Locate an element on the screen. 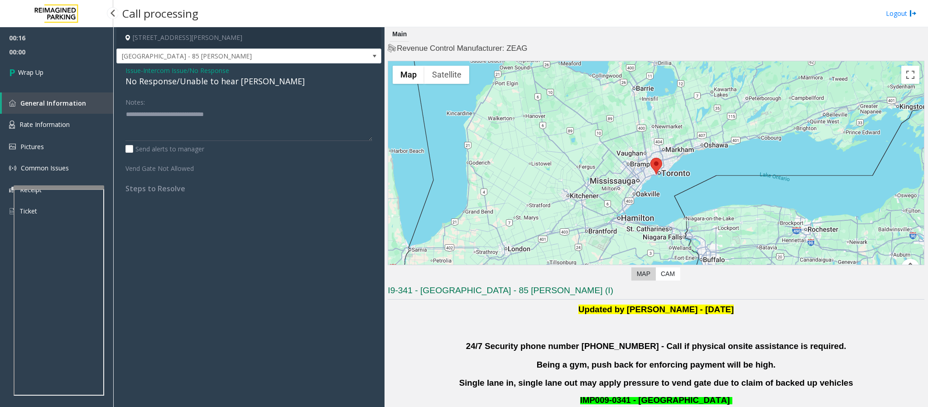  span: Common Issues is located at coordinates (45, 168).